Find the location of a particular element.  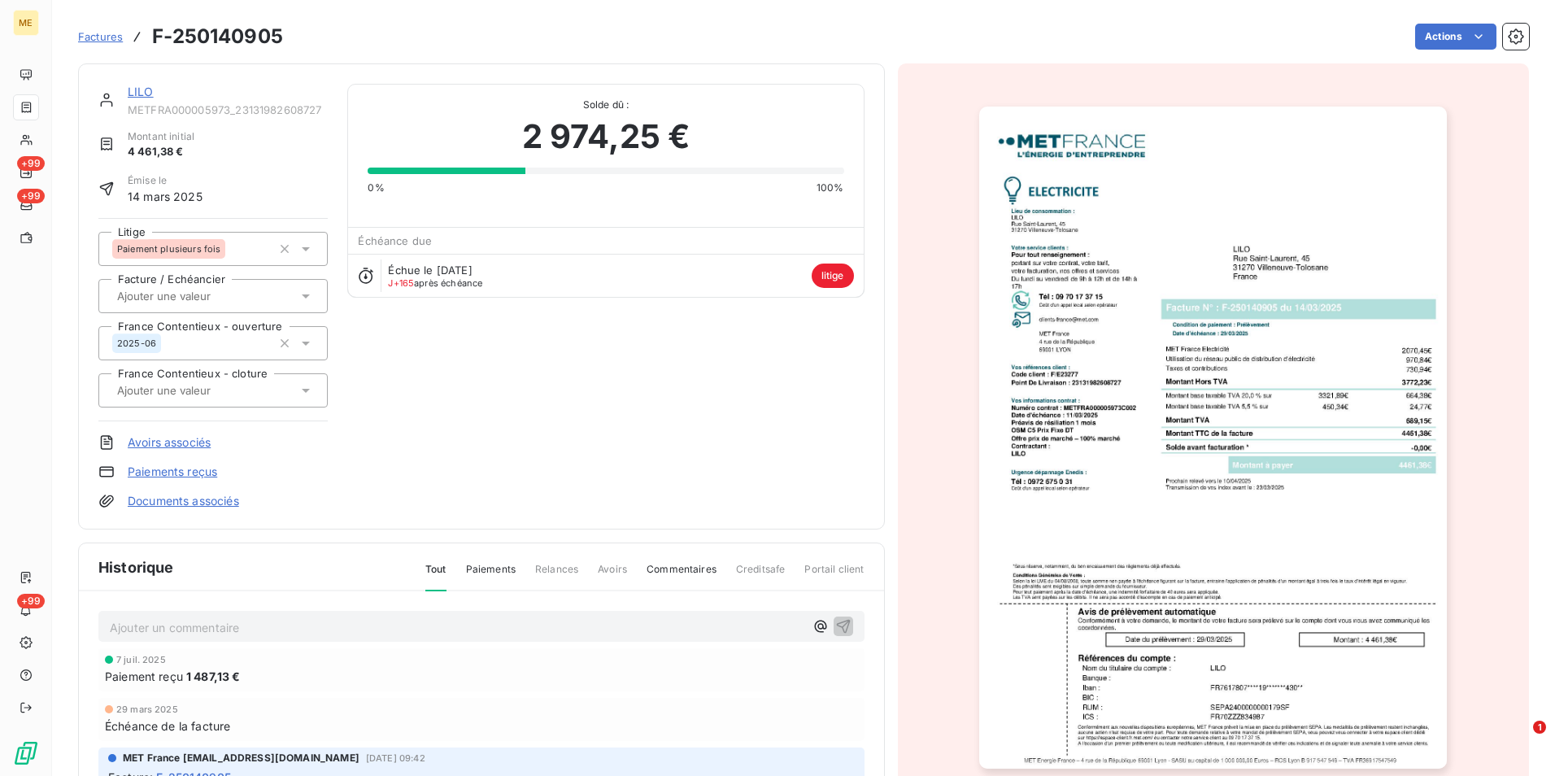

span: 7 juil. 2025 is located at coordinates (141, 660).